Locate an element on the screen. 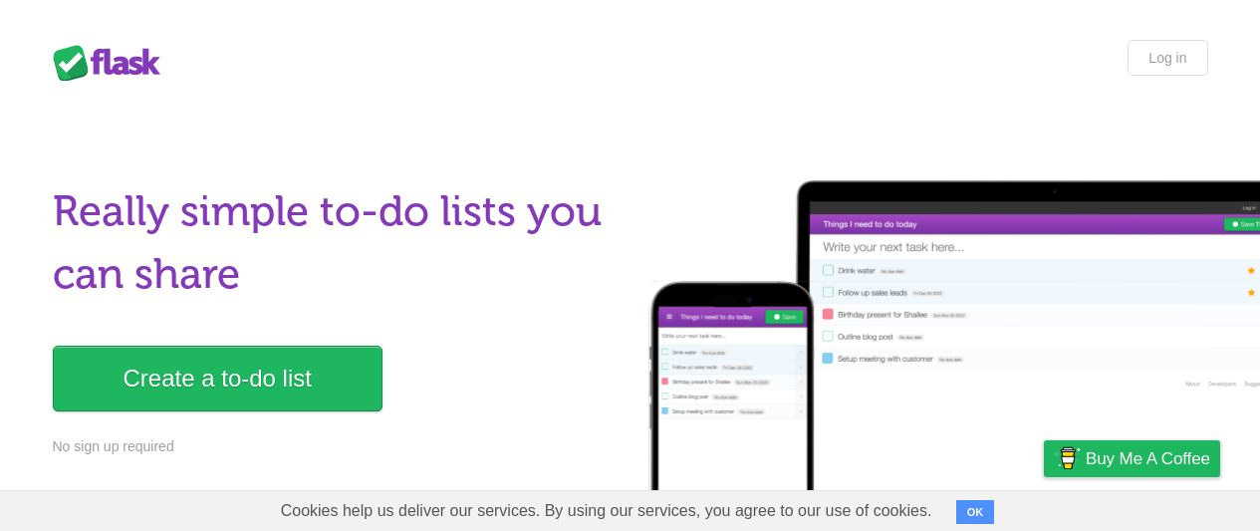 The height and width of the screenshot is (531, 1260). a: Log in is located at coordinates (1167, 58).